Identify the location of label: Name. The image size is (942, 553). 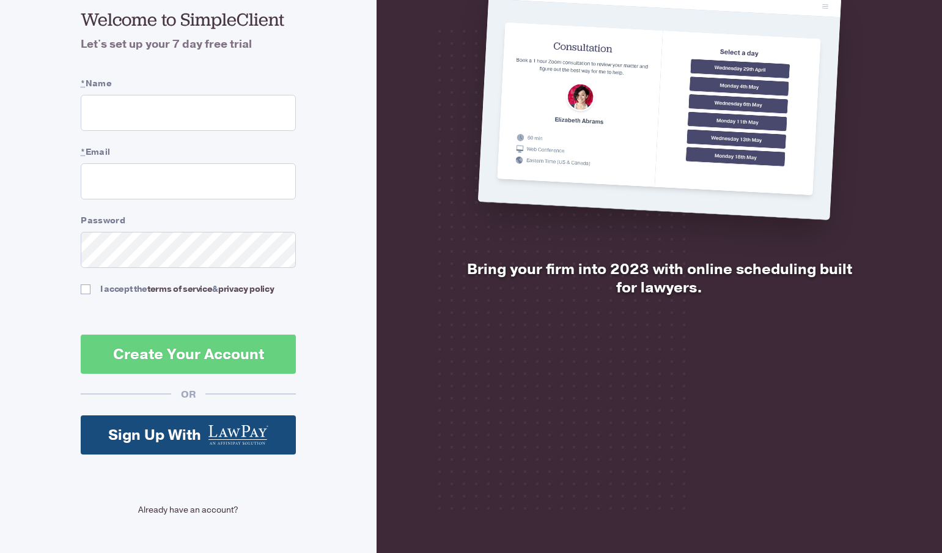
(188, 83).